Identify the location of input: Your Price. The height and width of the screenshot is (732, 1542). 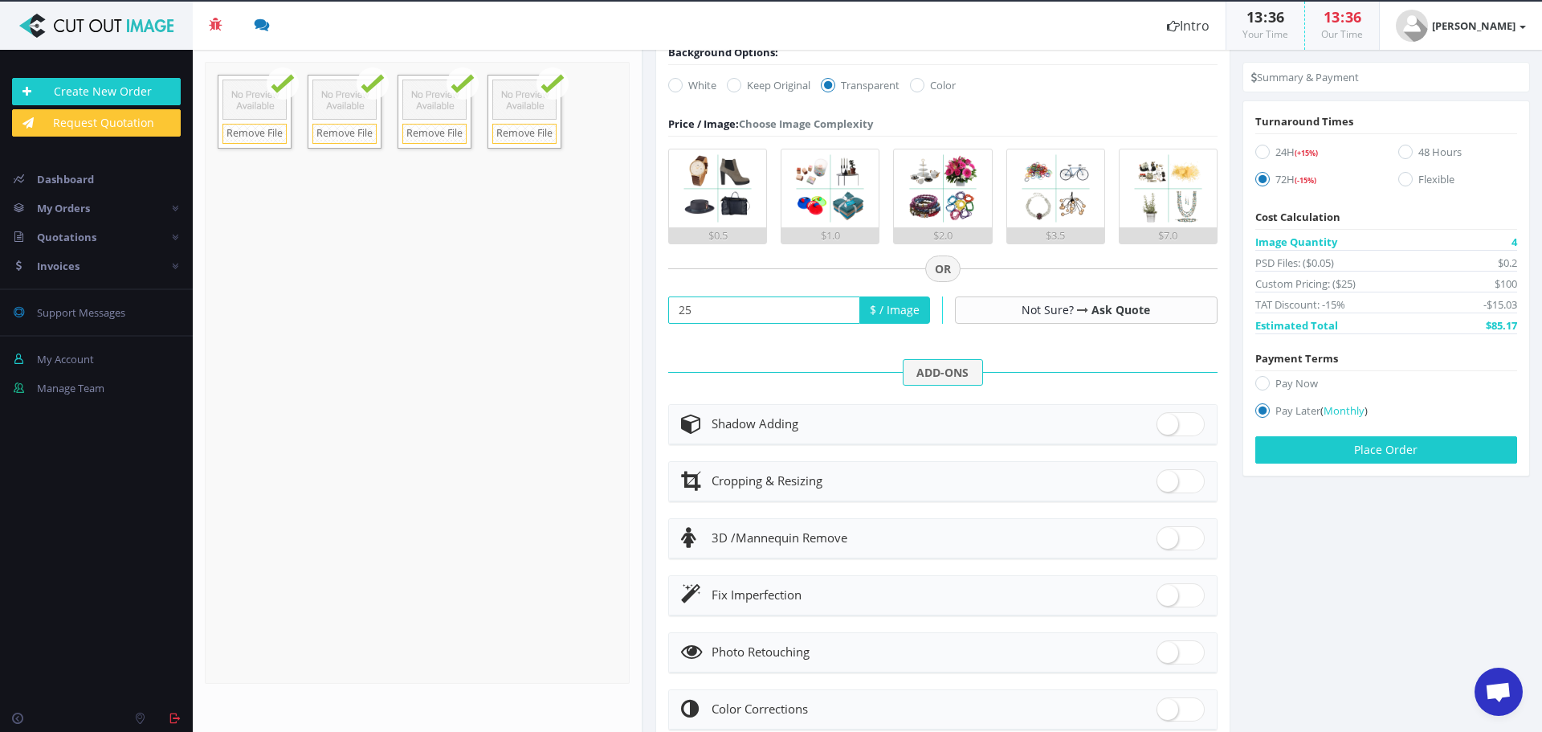
(764, 310).